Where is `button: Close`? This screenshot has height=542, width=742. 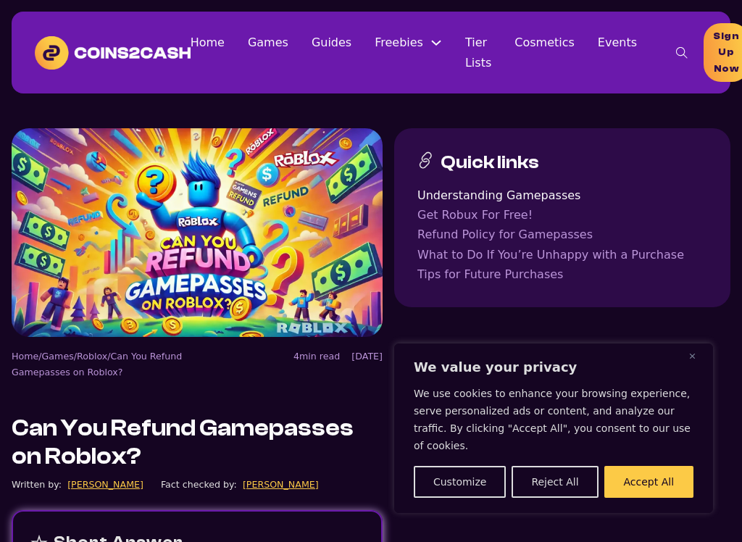 button: Close is located at coordinates (698, 356).